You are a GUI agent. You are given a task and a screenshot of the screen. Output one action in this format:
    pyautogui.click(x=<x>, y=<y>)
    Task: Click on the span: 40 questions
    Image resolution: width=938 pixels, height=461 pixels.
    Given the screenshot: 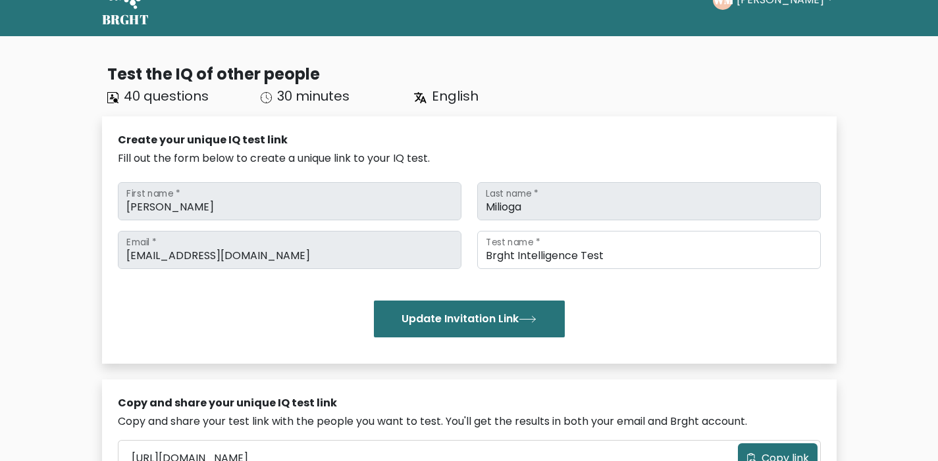 What is the action you would take?
    pyautogui.click(x=166, y=96)
    